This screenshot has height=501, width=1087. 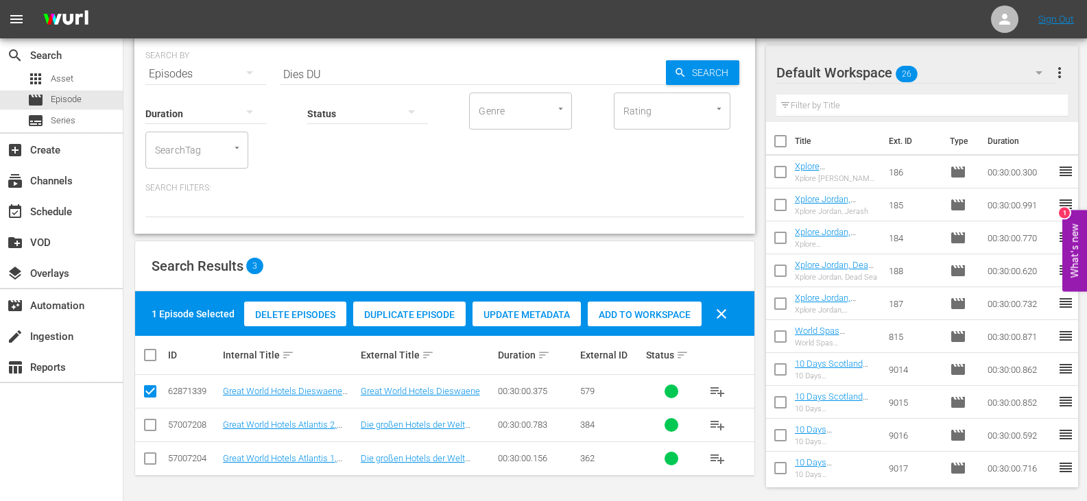 I want to click on td: 00:30:00.770, so click(x=1020, y=238).